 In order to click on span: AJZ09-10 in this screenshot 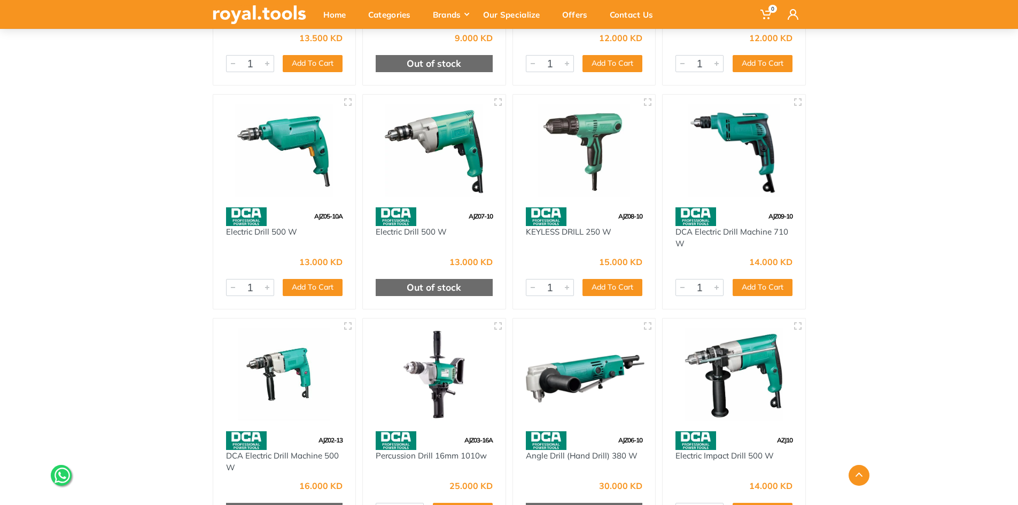, I will do `click(780, 216)`.